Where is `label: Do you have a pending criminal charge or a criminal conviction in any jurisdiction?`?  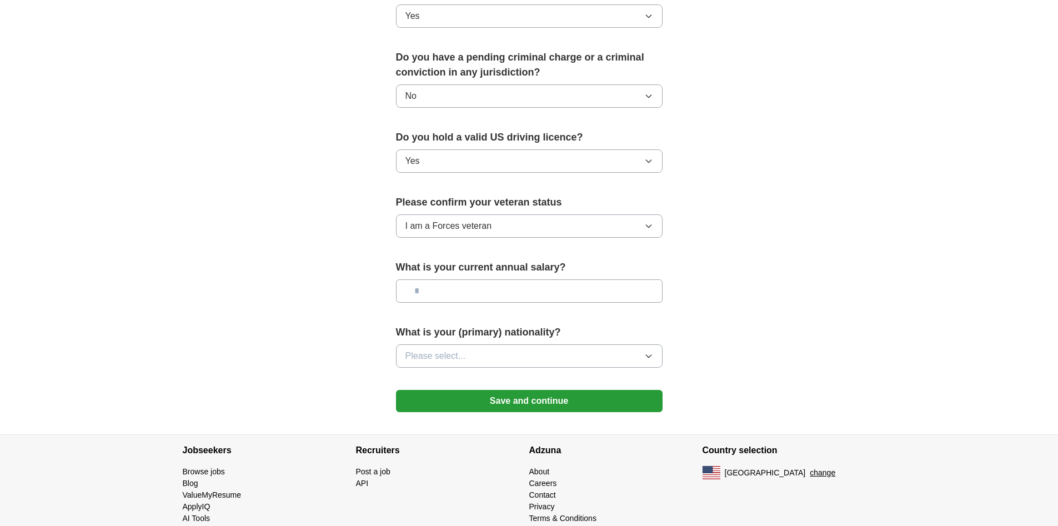 label: Do you have a pending criminal charge or a criminal conviction in any jurisdiction? is located at coordinates (529, 65).